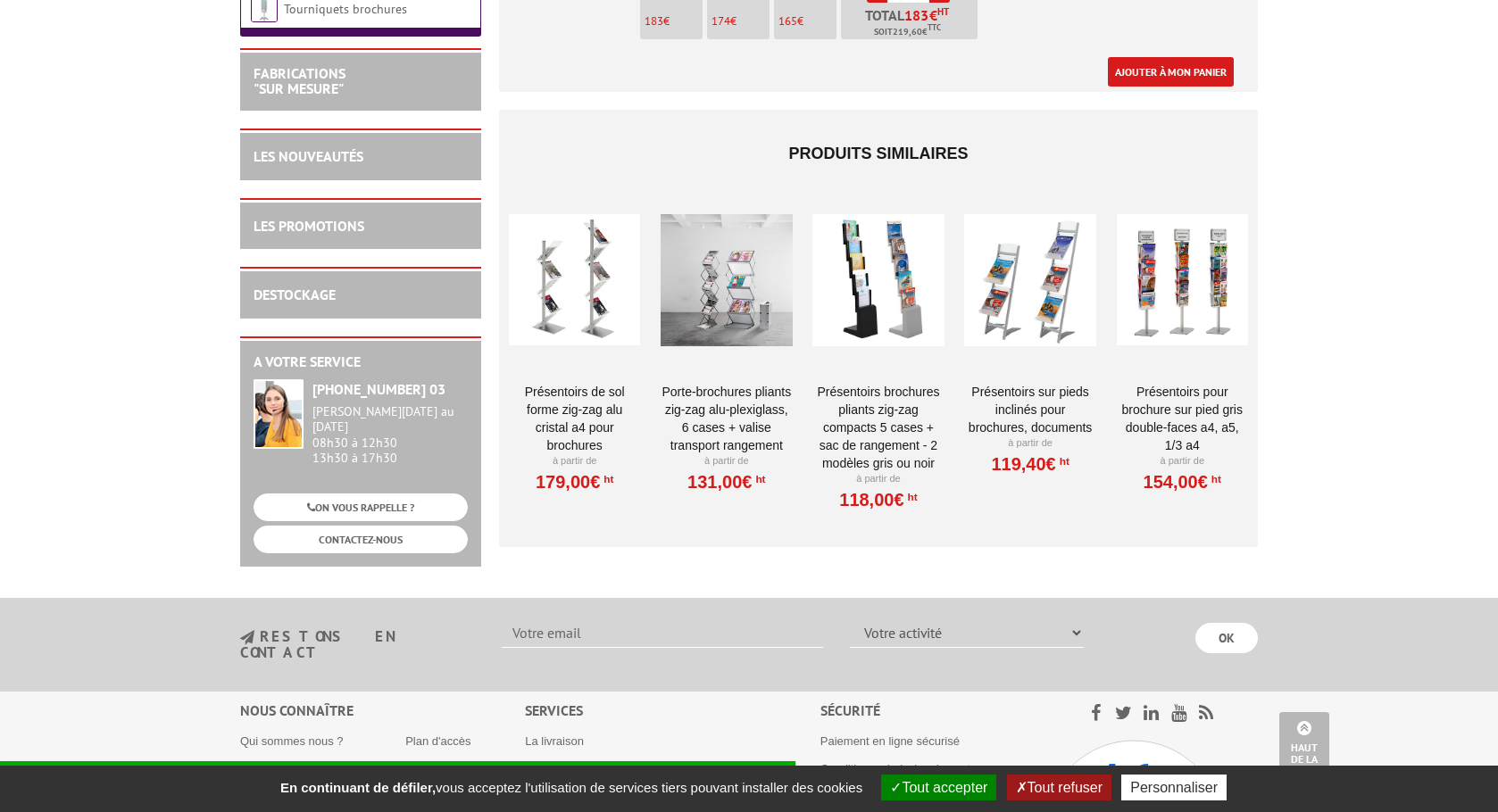 The height and width of the screenshot is (812, 1498). What do you see at coordinates (437, 740) in the screenshot?
I see `a: Plan d'accès` at bounding box center [437, 740].